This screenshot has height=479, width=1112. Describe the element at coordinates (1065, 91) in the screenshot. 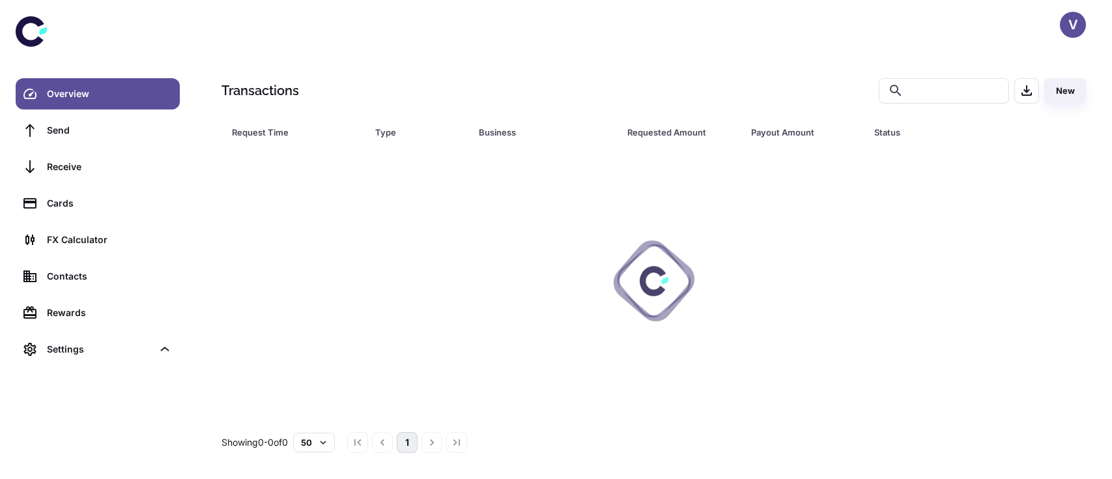

I see `button: New` at that location.